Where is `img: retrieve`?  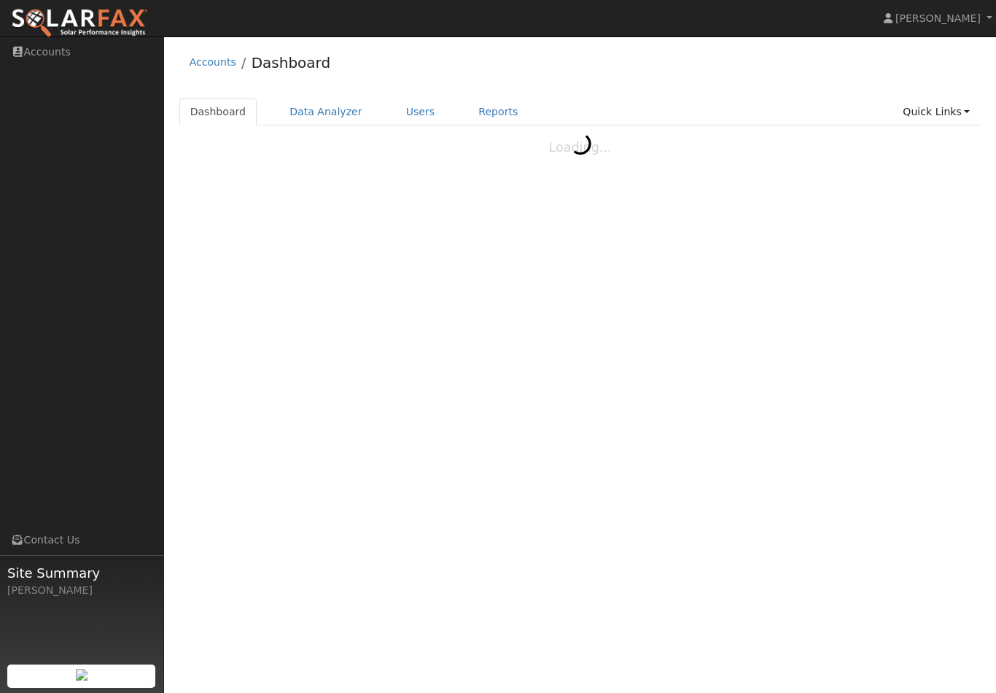 img: retrieve is located at coordinates (82, 675).